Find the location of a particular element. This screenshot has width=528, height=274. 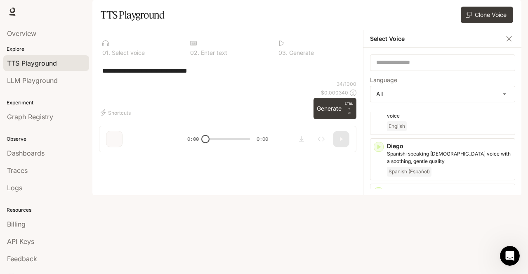

p: $ 0.000340 is located at coordinates (335, 92).